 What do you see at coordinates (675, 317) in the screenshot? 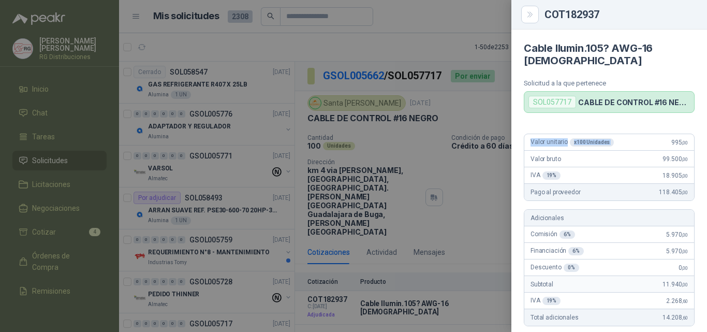
I see `span: 14.208` at bounding box center [675, 317].